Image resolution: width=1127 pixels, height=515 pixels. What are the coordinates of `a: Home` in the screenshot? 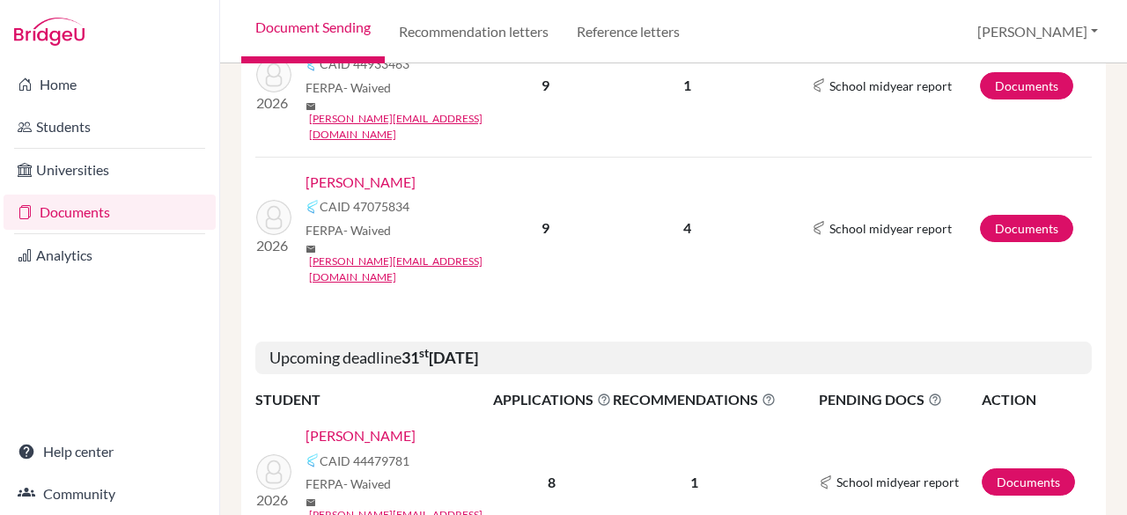 It's located at (109, 84).